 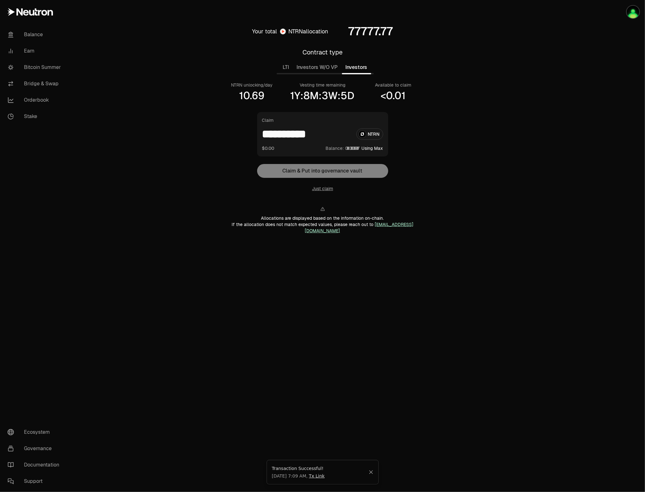 What do you see at coordinates (371, 472) in the screenshot?
I see `button: Close` at bounding box center [371, 472].